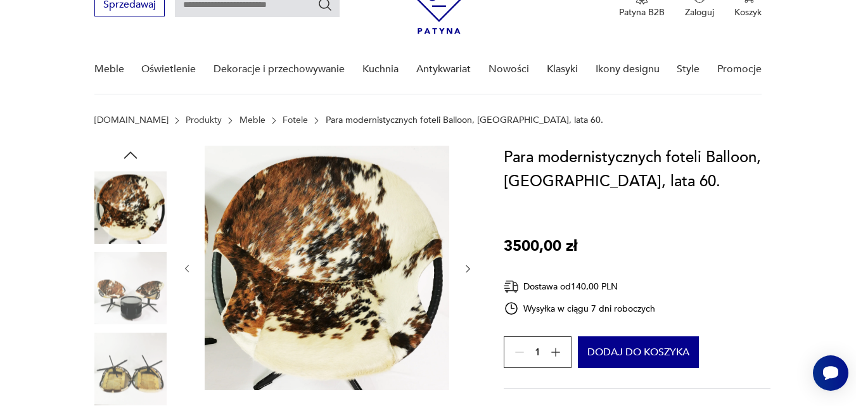  Describe the element at coordinates (443, 69) in the screenshot. I see `a: Antykwariat` at that location.